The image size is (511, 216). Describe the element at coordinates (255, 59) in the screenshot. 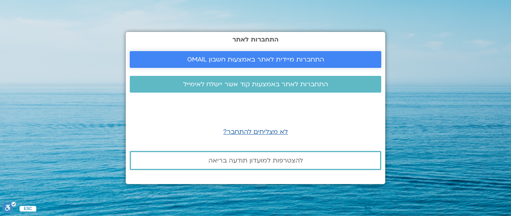

I see `a: התחברות מיידית לאתר באמצעות חשבון GMAIL` at that location.